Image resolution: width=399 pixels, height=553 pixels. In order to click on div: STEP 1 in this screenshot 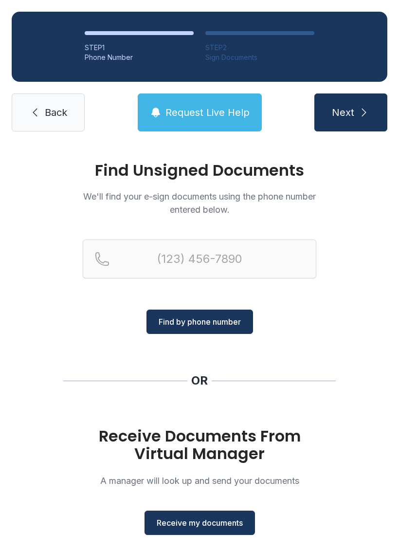, I will do `click(139, 48)`.